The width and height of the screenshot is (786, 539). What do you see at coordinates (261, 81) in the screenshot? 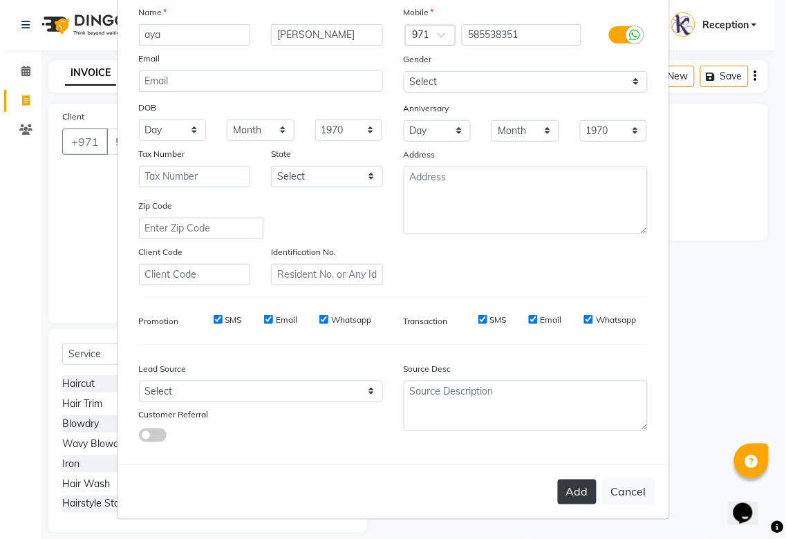
I see `input: Email` at bounding box center [261, 81].